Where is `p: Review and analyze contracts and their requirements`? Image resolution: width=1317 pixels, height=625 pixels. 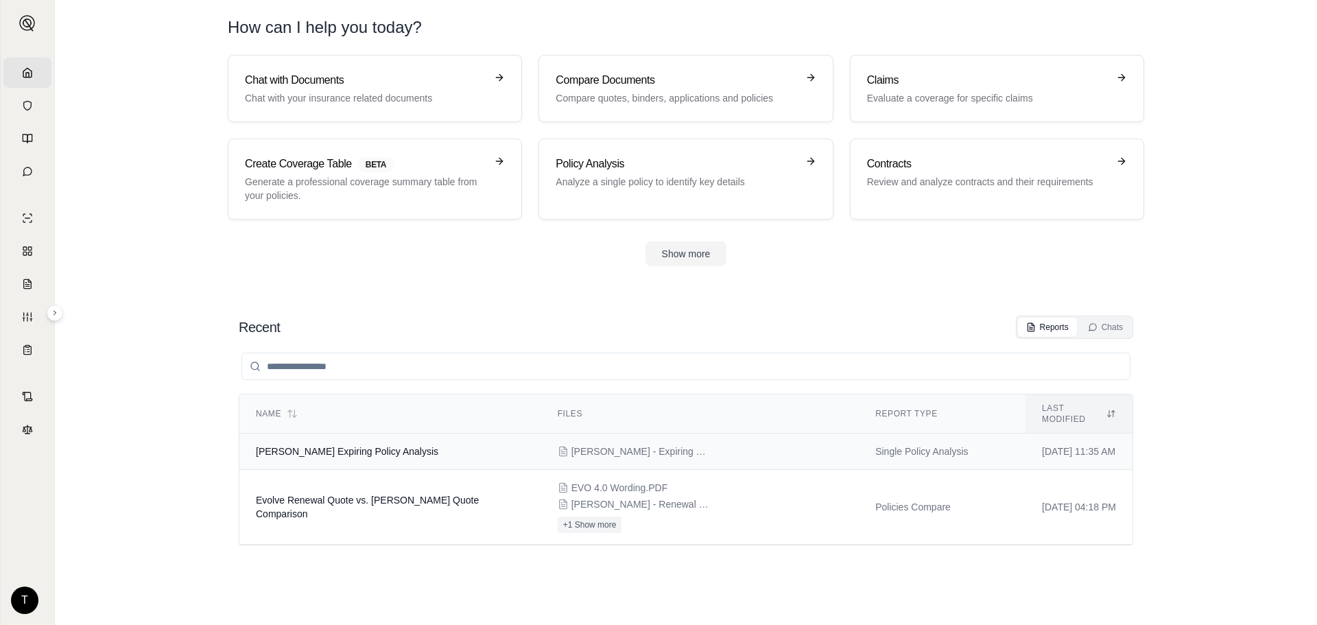 p: Review and analyze contracts and their requirements is located at coordinates (987, 182).